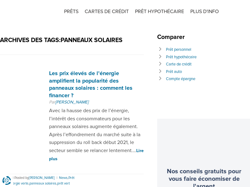 Image resolution: width=250 pixels, height=187 pixels. Describe the element at coordinates (35, 178) in the screenshot. I see `span: Posted by` at that location.